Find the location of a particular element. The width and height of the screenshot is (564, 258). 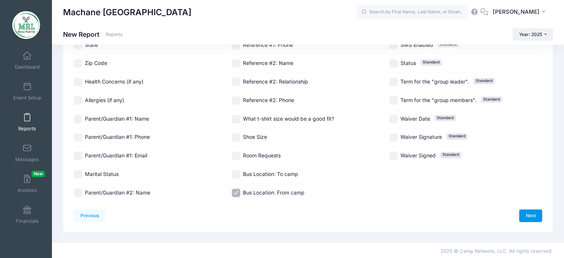

input: Room Requests is located at coordinates (236, 155).